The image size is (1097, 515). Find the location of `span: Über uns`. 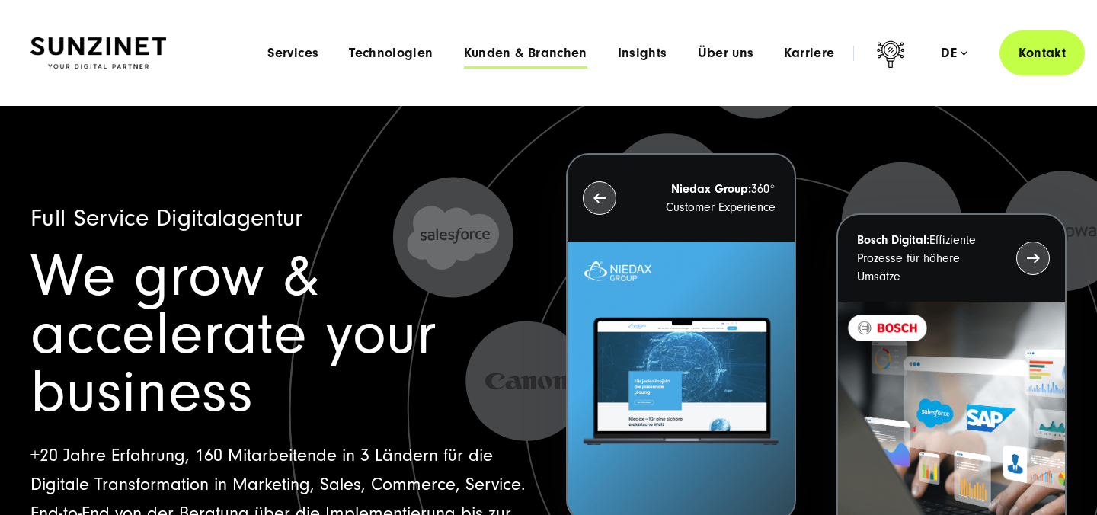

span: Über uns is located at coordinates (726, 53).